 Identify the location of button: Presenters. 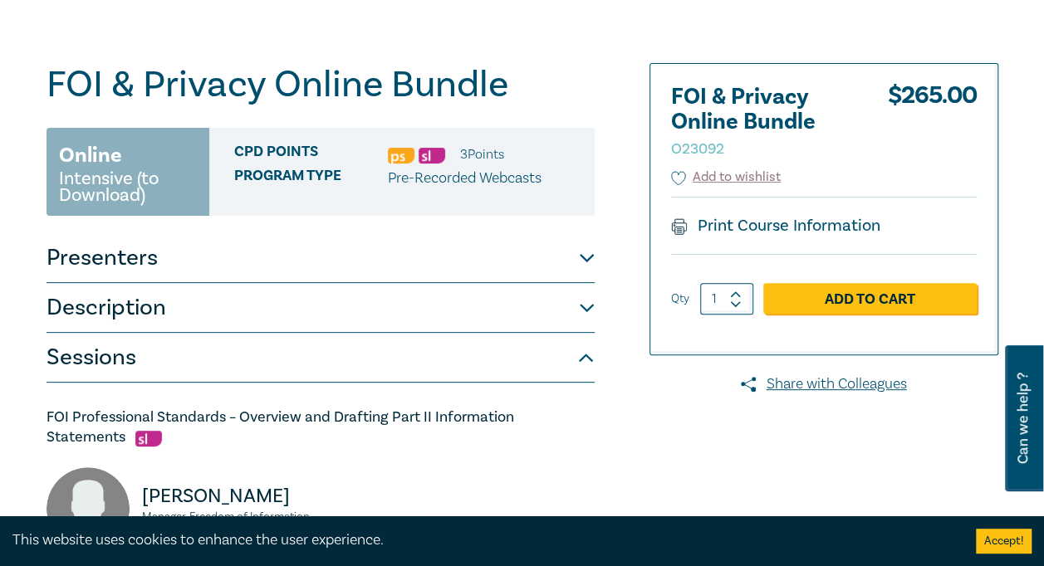
(321, 258).